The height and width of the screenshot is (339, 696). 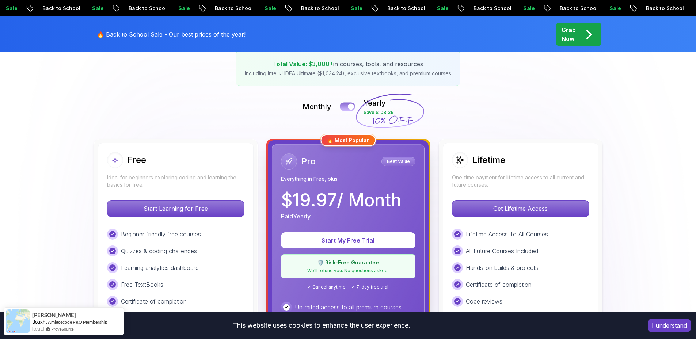 What do you see at coordinates (370, 287) in the screenshot?
I see `span: ✓ 7-day free trial` at bounding box center [370, 287].